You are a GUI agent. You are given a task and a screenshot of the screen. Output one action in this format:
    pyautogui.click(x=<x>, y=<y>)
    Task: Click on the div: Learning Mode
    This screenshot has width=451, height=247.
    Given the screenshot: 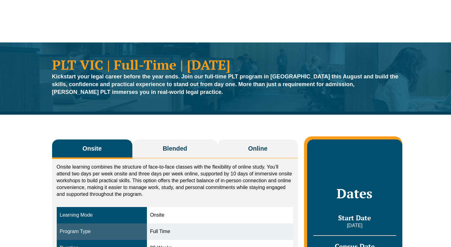 What is the action you would take?
    pyautogui.click(x=102, y=215)
    